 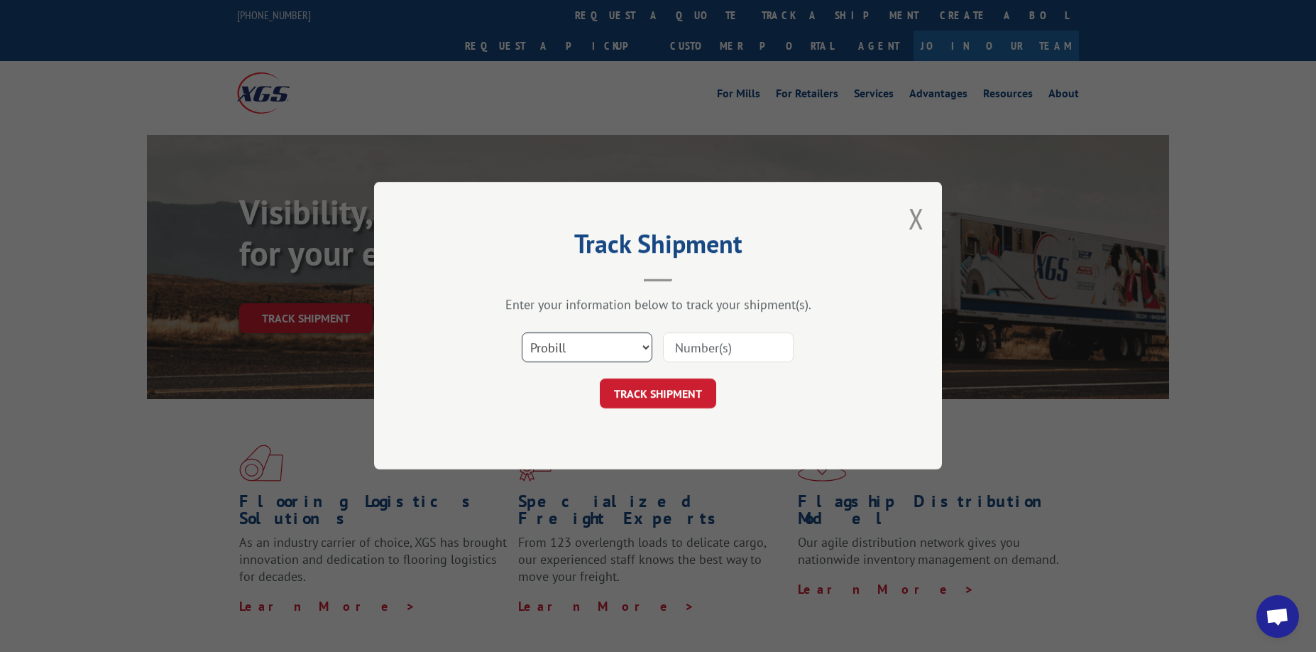 I want to click on button: Close modal, so click(x=917, y=218).